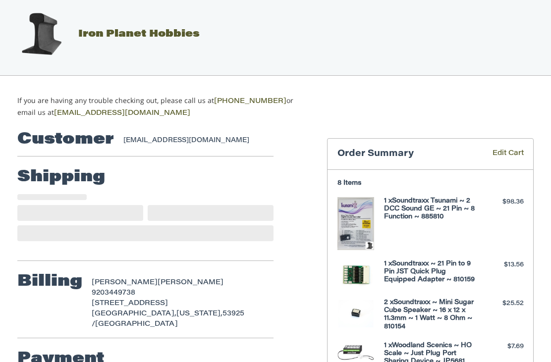  What do you see at coordinates (429, 314) in the screenshot?
I see `h4: 2 x Soundtraxx ~ Mini Sugar Cube Speaker ~ 16 x 12 x 11.3mm ~ 1 Watt ~ 8 Ohm ~ 810154` at bounding box center [429, 314].